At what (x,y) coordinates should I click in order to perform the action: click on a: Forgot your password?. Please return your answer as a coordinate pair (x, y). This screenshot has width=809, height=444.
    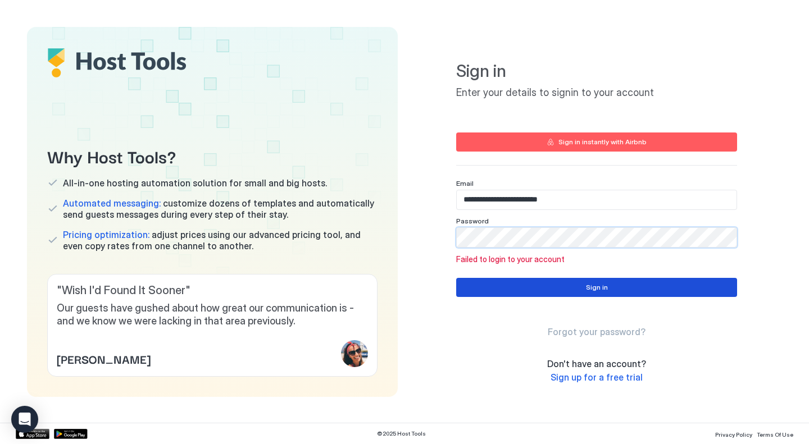
    Looking at the image, I should click on (596, 332).